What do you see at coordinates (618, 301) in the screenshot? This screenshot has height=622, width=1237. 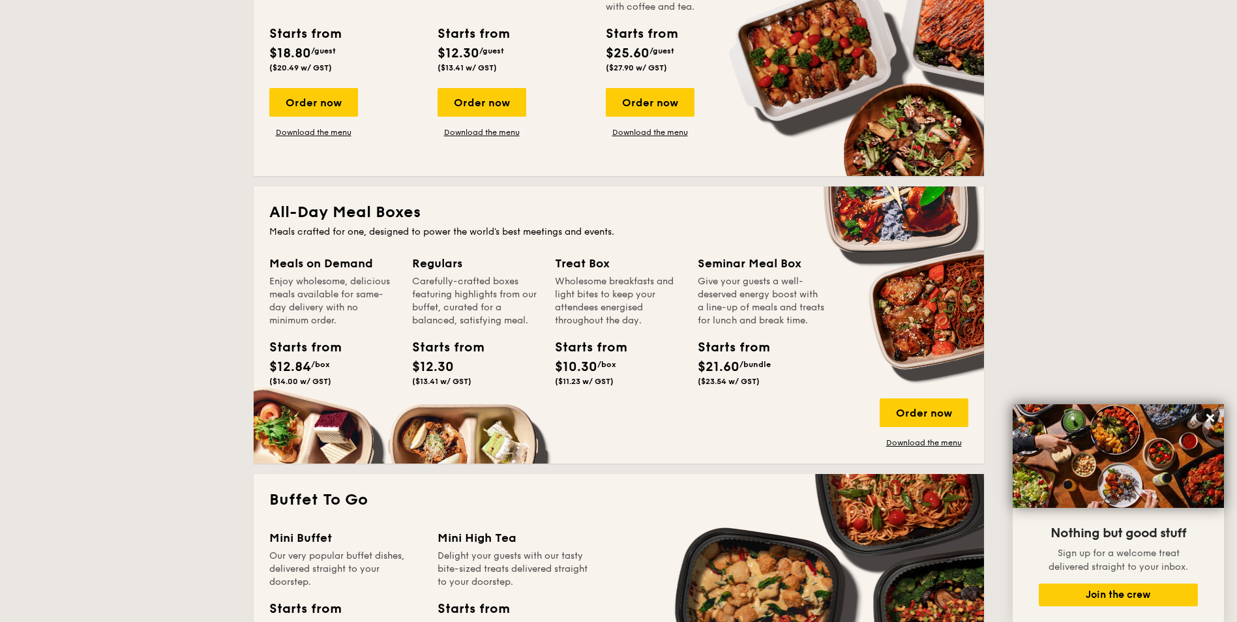 I see `div: Wholesome breakfasts and light bites to keep your attendees energised throughout the day.` at bounding box center [618, 301].